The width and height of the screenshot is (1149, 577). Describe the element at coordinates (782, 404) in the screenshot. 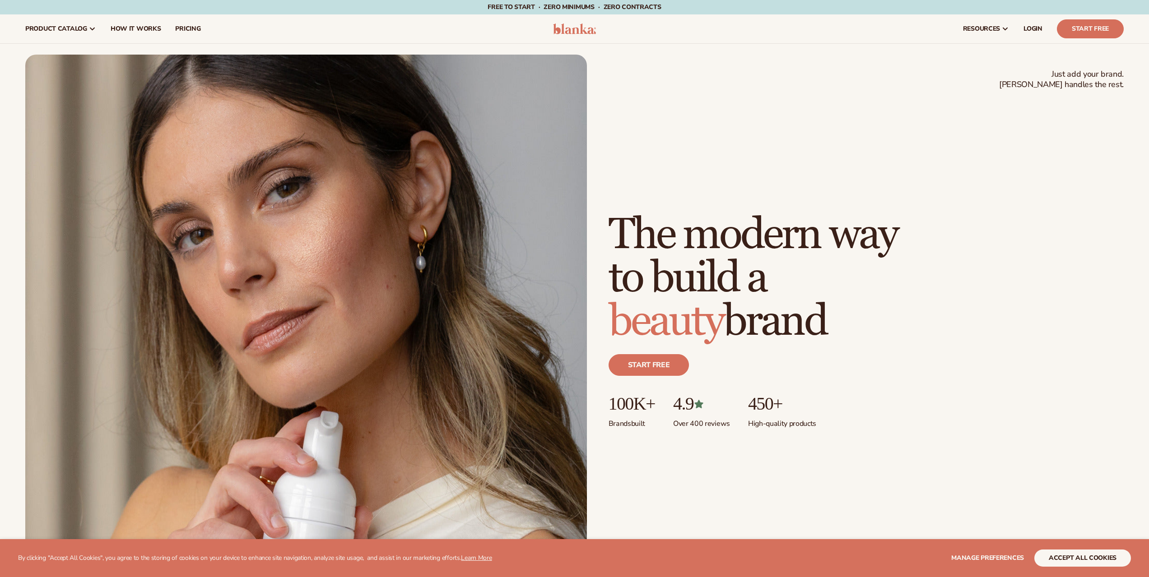

I see `p: 450+` at that location.